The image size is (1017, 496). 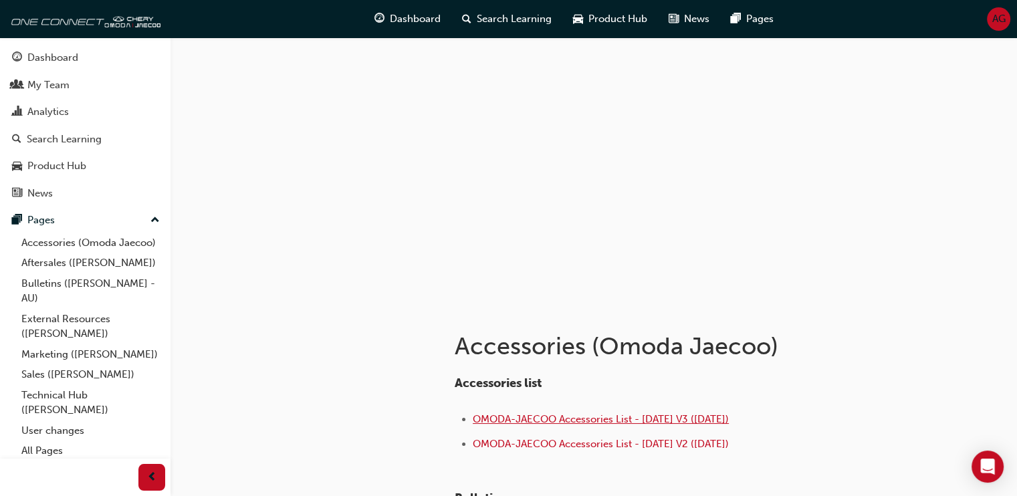 What do you see at coordinates (998, 19) in the screenshot?
I see `button: AG` at bounding box center [998, 19].